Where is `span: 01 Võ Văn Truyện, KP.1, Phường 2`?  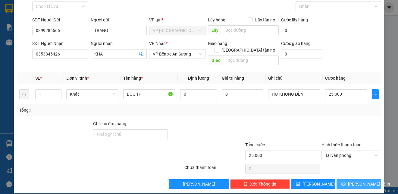
span: 01 Võ Văn Truyện, KP.1, Phường 2 is located at coordinates (65, 22).